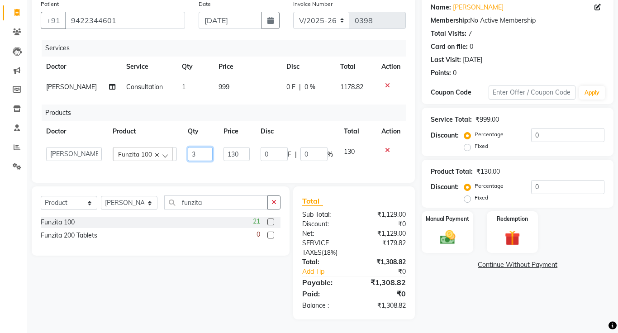  Describe the element at coordinates (57, 222) in the screenshot. I see `div: Funzita 100` at that location.